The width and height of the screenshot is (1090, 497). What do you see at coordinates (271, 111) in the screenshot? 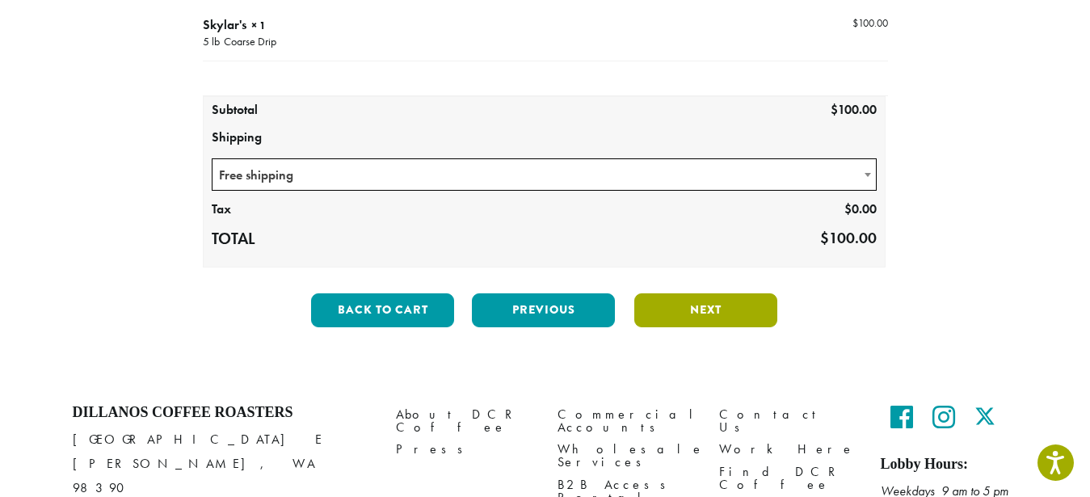
I see `th: Subtotal` at bounding box center [271, 111].